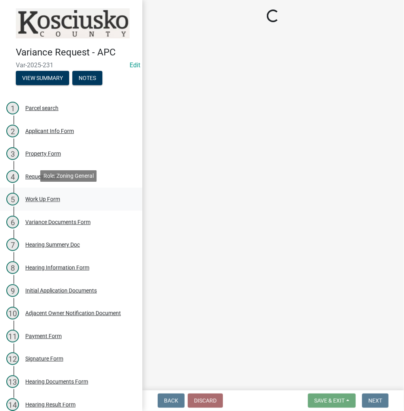 Image resolution: width=404 pixels, height=411 pixels. I want to click on img: Kosciusko County, Indiana, so click(73, 23).